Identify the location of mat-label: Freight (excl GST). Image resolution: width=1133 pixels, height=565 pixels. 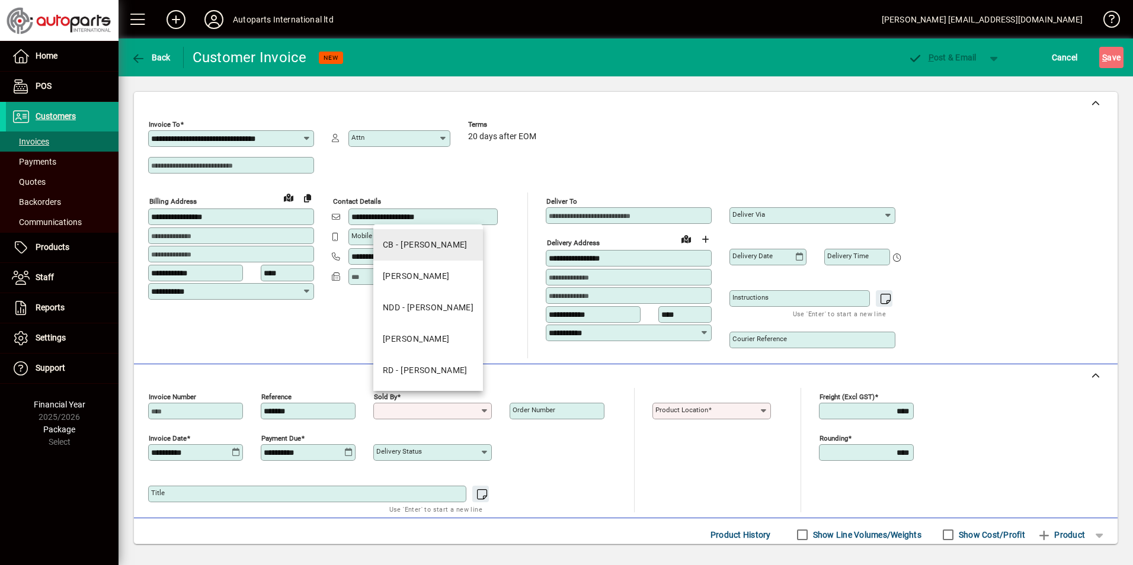
(846, 397).